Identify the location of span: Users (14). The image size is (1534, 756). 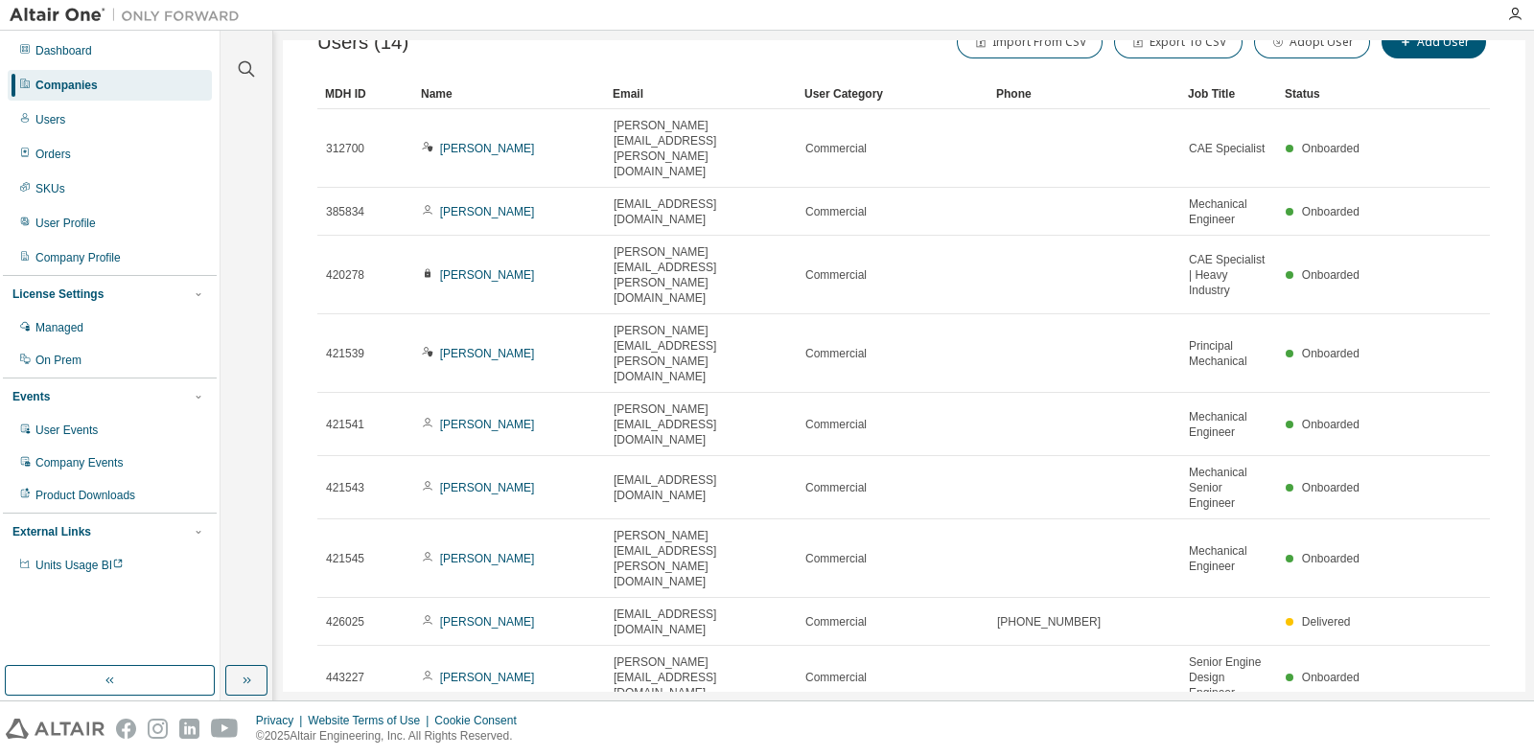
(362, 42).